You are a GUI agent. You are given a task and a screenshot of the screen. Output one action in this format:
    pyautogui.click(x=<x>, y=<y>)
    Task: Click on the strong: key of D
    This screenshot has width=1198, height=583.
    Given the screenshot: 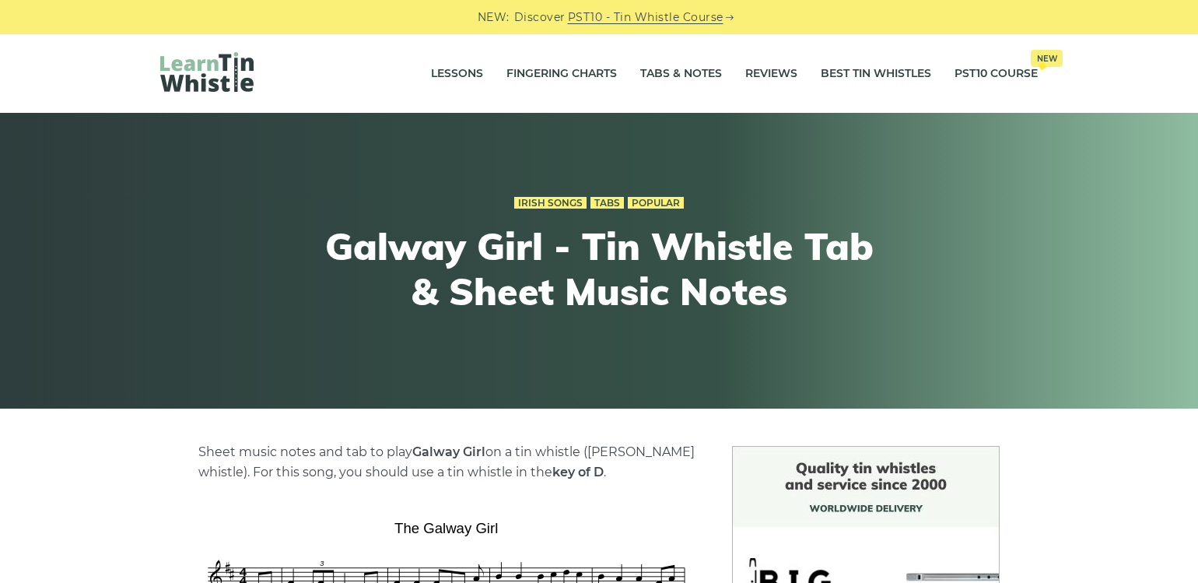 What is the action you would take?
    pyautogui.click(x=578, y=472)
    